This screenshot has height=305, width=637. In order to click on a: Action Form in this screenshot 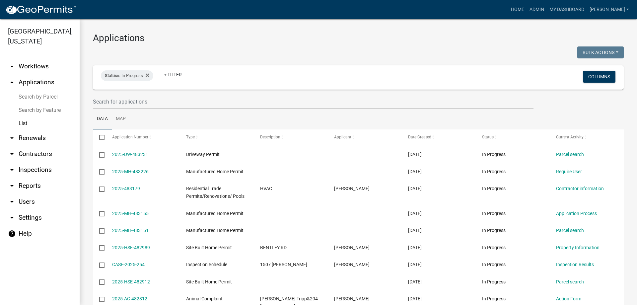, I will do `click(569, 299)`.